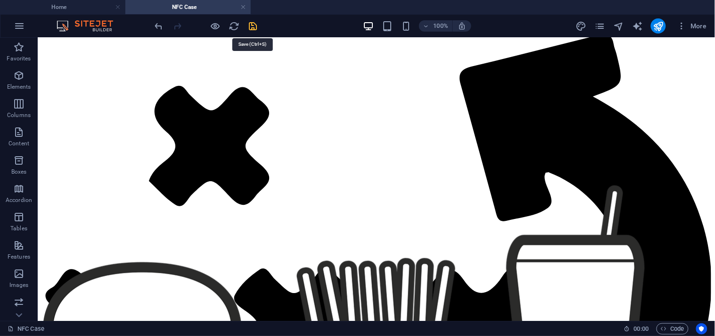 The width and height of the screenshot is (715, 336). Describe the element at coordinates (702, 329) in the screenshot. I see `button: Usercentrics` at that location.